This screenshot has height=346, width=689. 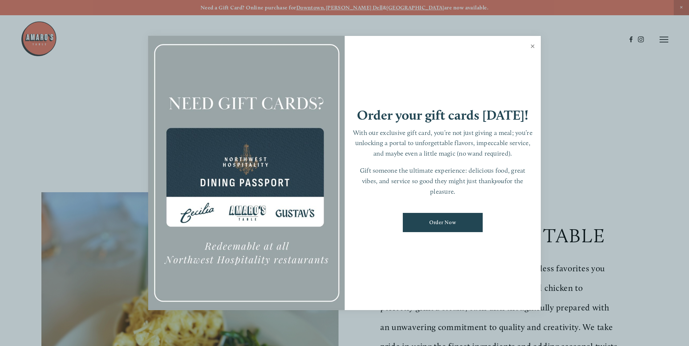 What do you see at coordinates (443, 143) in the screenshot?
I see `p: With our exclusive gift card, you’re not just giving a meal; you’re unlocking a portal to unforge...` at bounding box center [443, 143].